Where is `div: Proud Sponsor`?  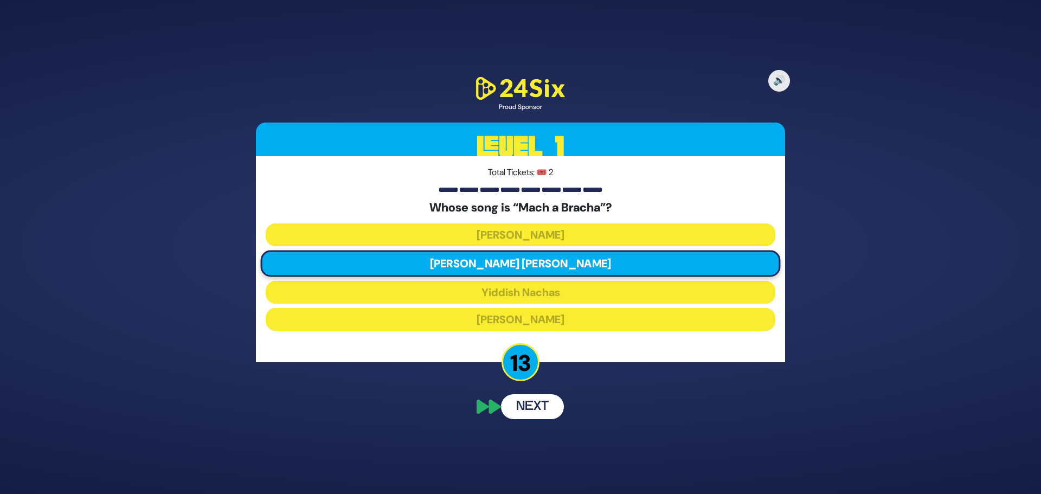
div: Proud Sponsor is located at coordinates (520, 107).